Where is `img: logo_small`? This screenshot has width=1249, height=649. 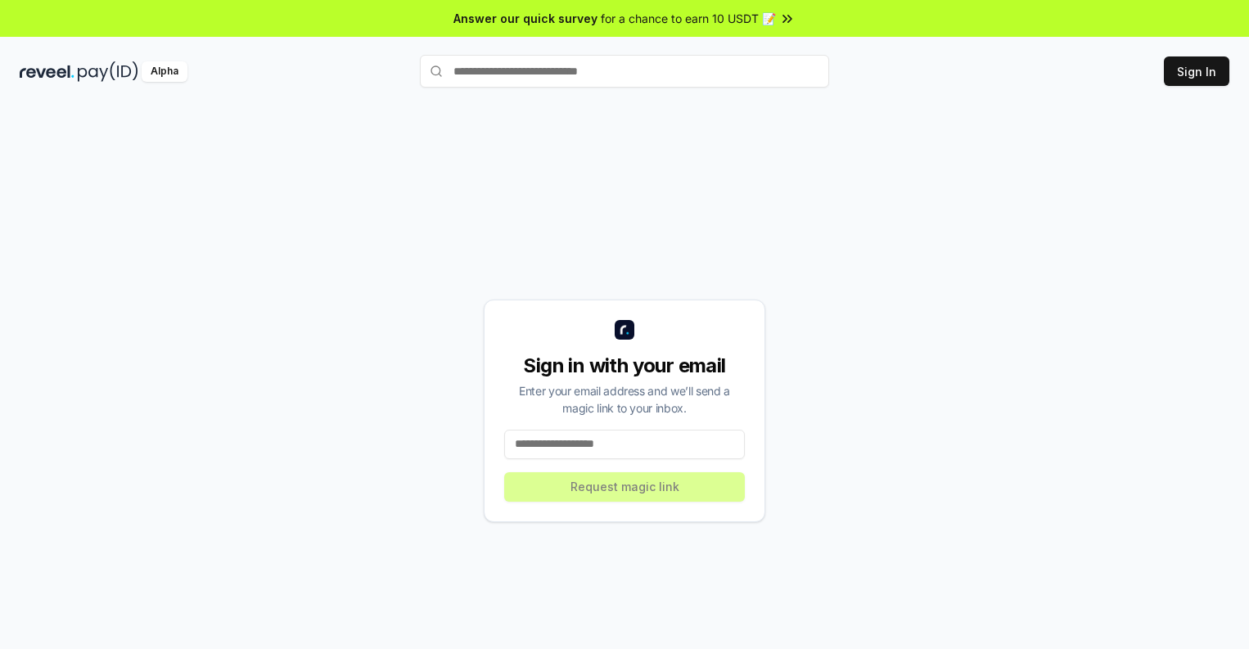 img: logo_small is located at coordinates (625, 330).